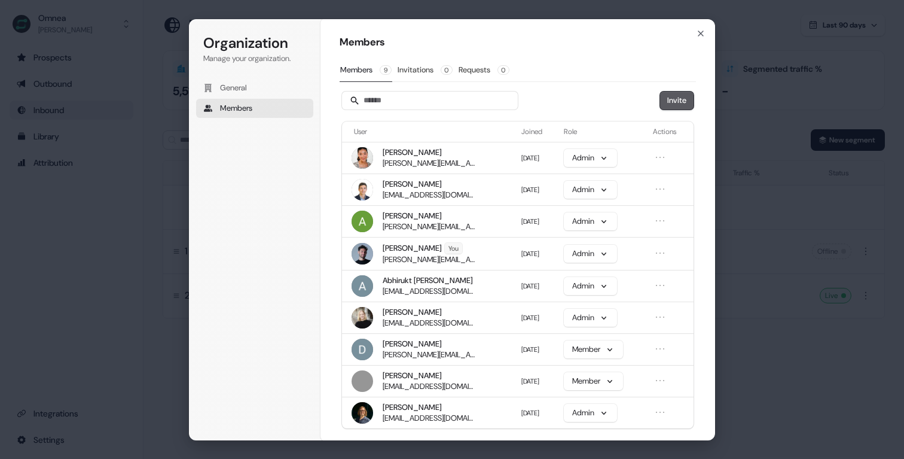 This screenshot has height=459, width=904. What do you see at coordinates (362, 158) in the screenshot?
I see `img: Dalia Zayeri` at bounding box center [362, 158].